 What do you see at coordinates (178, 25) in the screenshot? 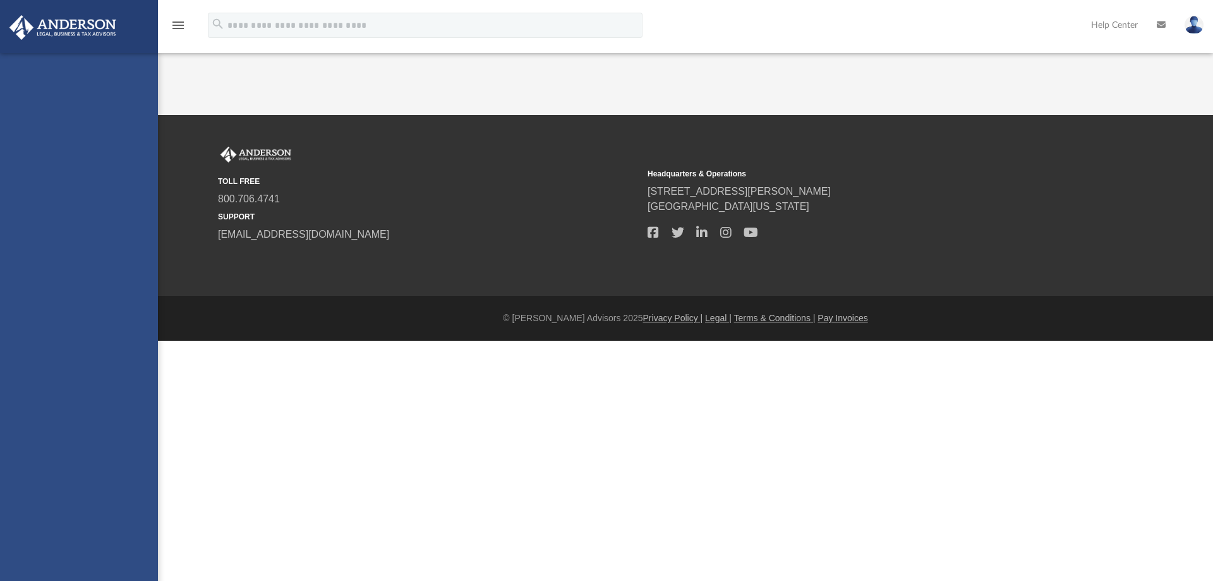
I see `i: menu` at bounding box center [178, 25].